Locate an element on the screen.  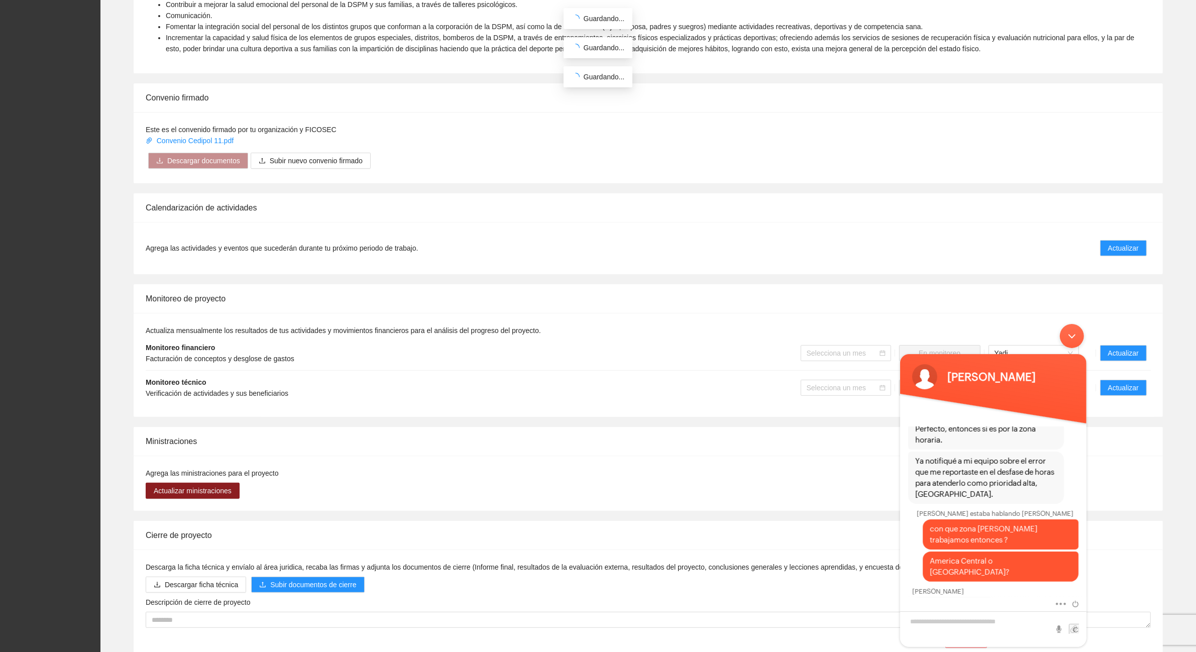
span: Comunicación. is located at coordinates (189, 16).